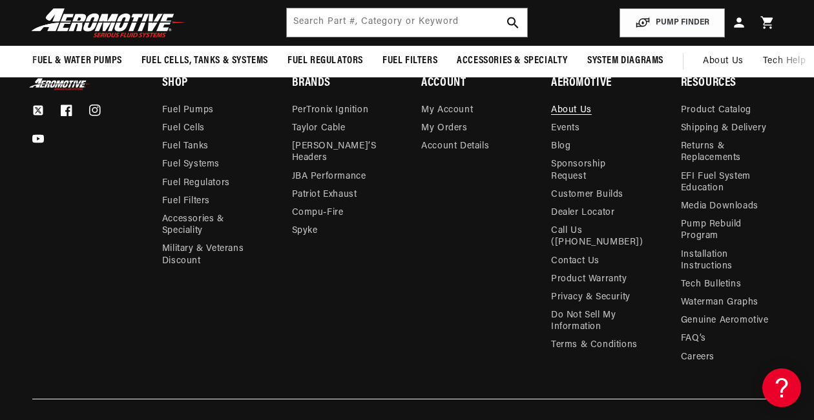 This screenshot has height=420, width=814. What do you see at coordinates (726, 231) in the screenshot?
I see `a: Pump Rebuild Program` at bounding box center [726, 231].